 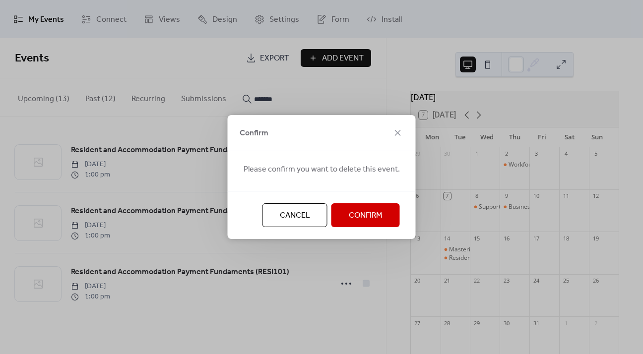 What do you see at coordinates (322, 170) in the screenshot?
I see `span: Please confirm you want to delete this event.` at bounding box center [322, 170].